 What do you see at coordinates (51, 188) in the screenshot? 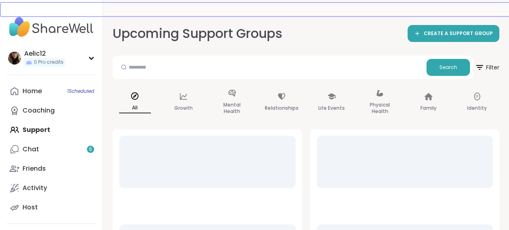
I see `a: Activity` at bounding box center [51, 188].